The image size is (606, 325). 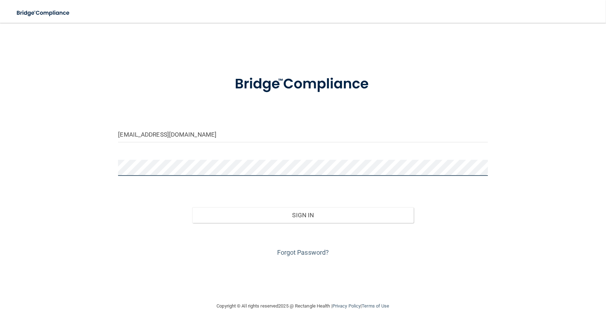 What do you see at coordinates (303, 306) in the screenshot?
I see `div: Copyright © All rights reserved 2025 @ Rectangle Health | |` at bounding box center [303, 306].